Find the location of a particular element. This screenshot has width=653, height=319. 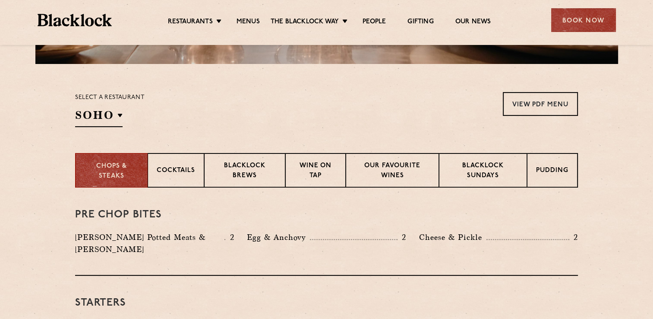

a: People is located at coordinates (374, 22).